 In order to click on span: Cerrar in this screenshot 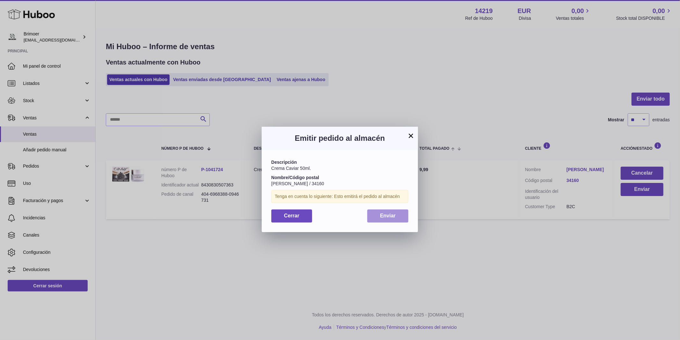, I will do `click(292, 215)`.